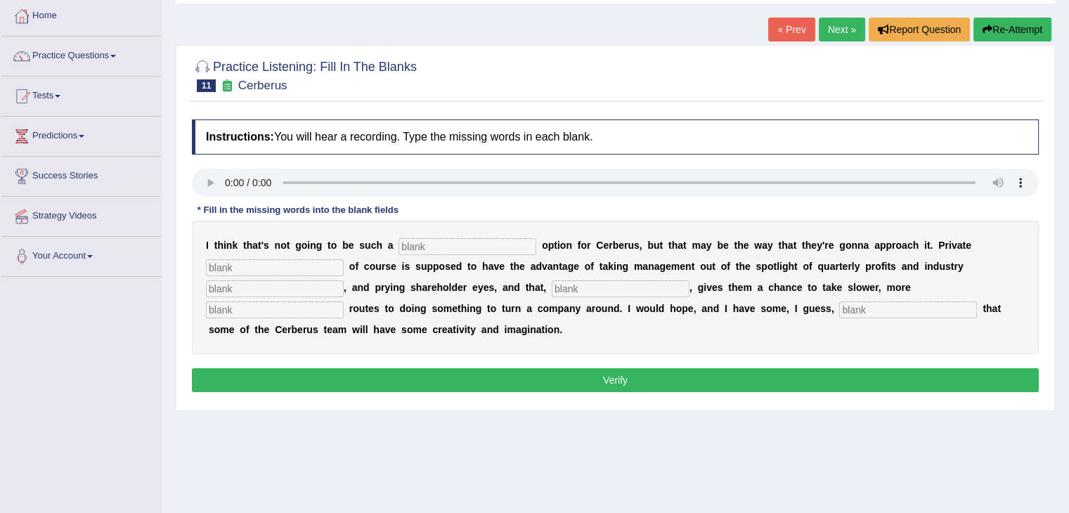  Describe the element at coordinates (263, 85) in the screenshot. I see `small: Cerberus` at that location.